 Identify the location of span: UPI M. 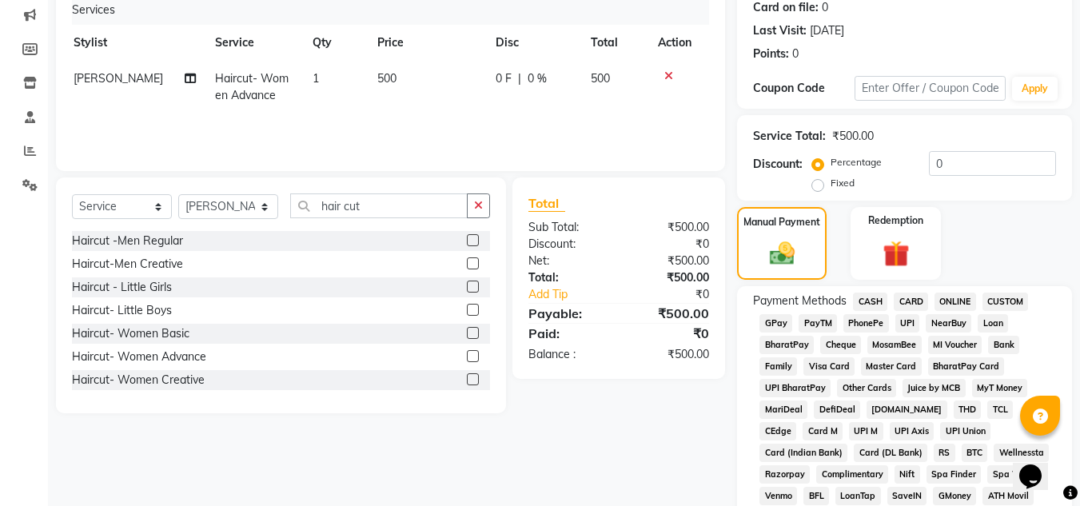
(866, 431).